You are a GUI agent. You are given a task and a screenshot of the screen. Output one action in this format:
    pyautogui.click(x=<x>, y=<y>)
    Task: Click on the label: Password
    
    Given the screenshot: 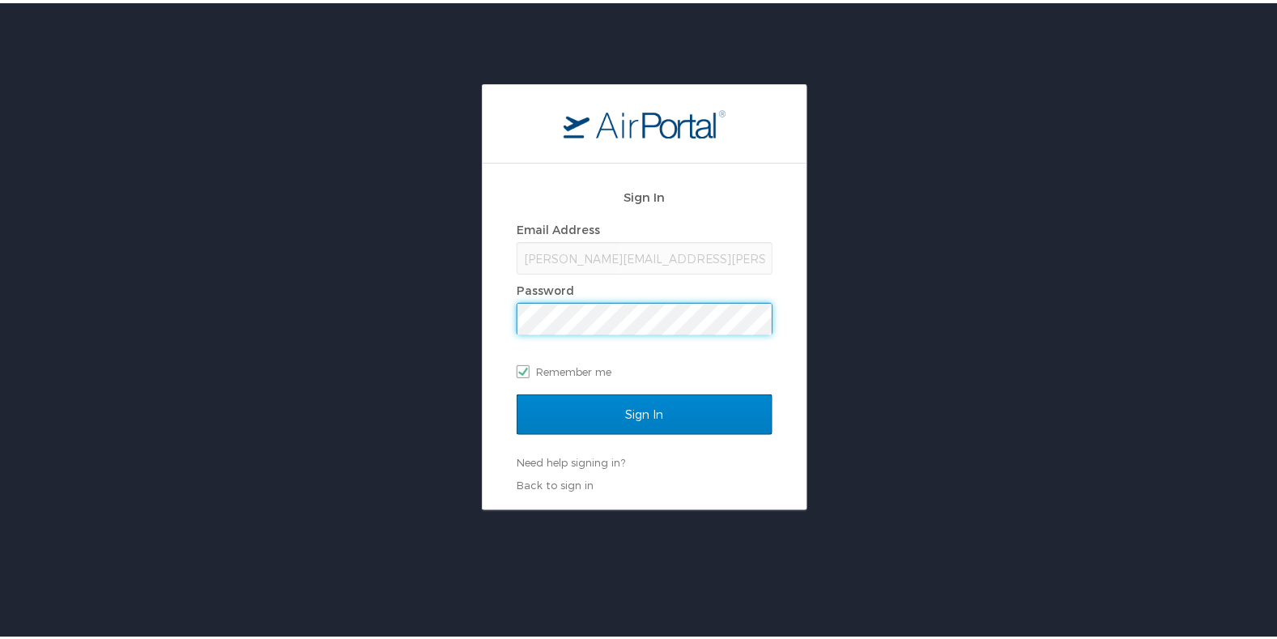 What is the action you would take?
    pyautogui.click(x=545, y=287)
    